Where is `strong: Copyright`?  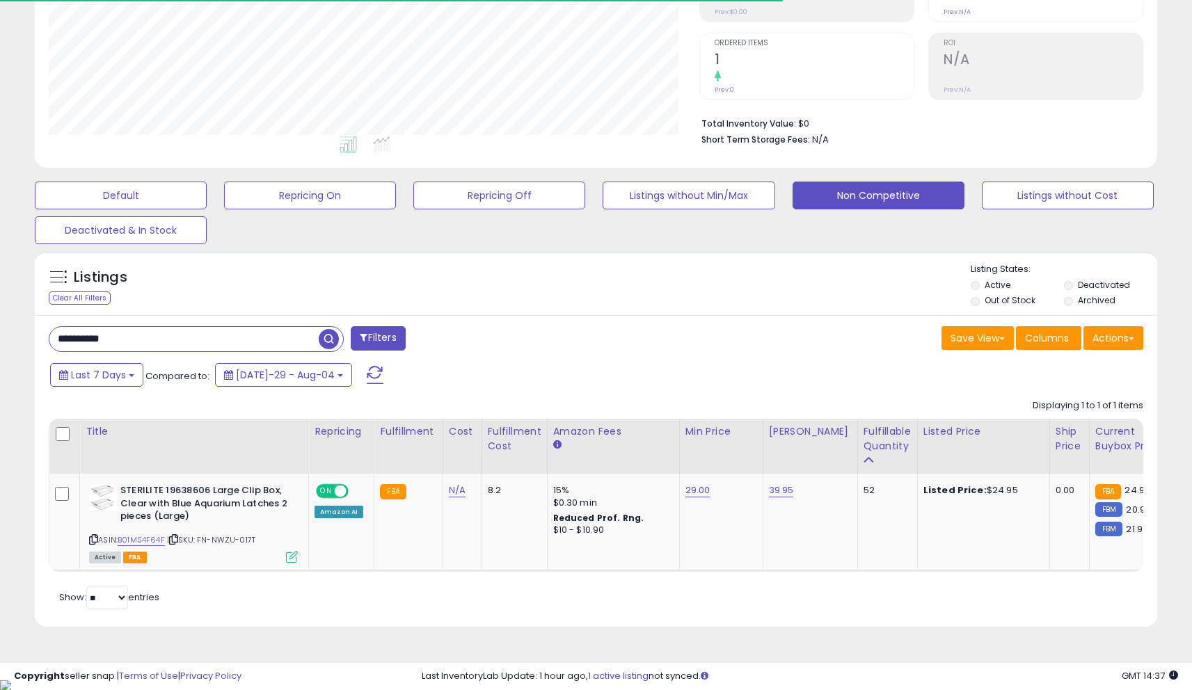
strong: Copyright is located at coordinates (39, 675).